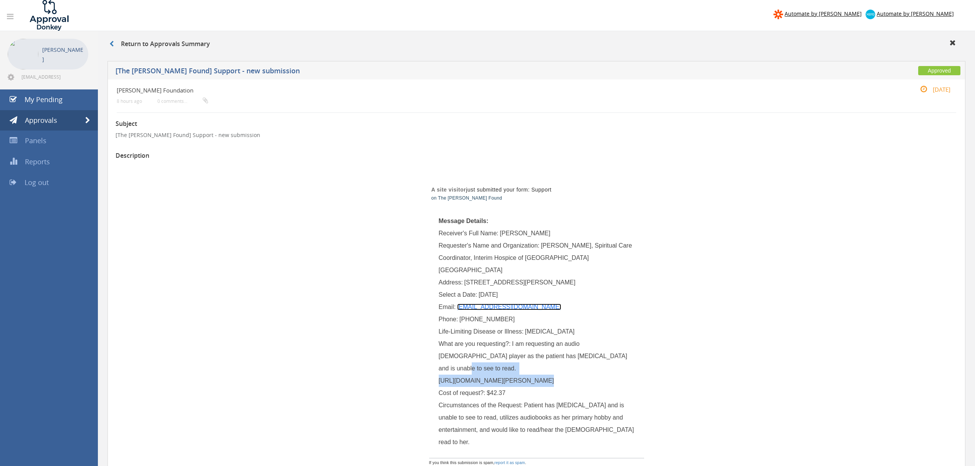 This screenshot has height=466, width=975. Describe the element at coordinates (449, 190) in the screenshot. I see `strong: A site visitor` at that location.